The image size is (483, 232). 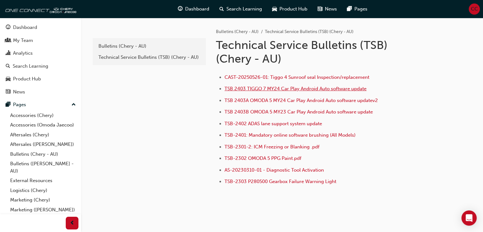 I want to click on button: DashboardMy TeamAnalyticsSearch LearningProduct HubNews, so click(x=40, y=59).